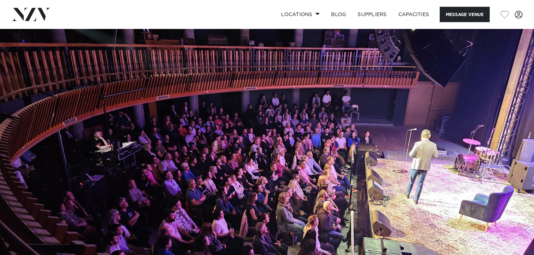  What do you see at coordinates (339, 14) in the screenshot?
I see `a: BLOG` at bounding box center [339, 14].